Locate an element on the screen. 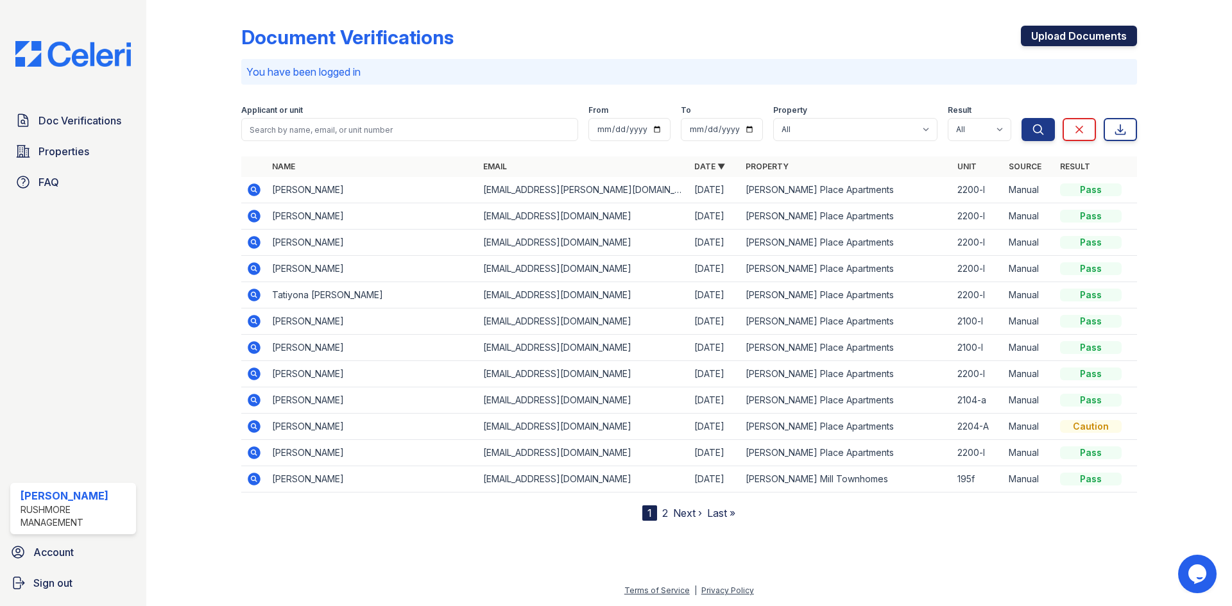  span: Properties is located at coordinates (64, 151).